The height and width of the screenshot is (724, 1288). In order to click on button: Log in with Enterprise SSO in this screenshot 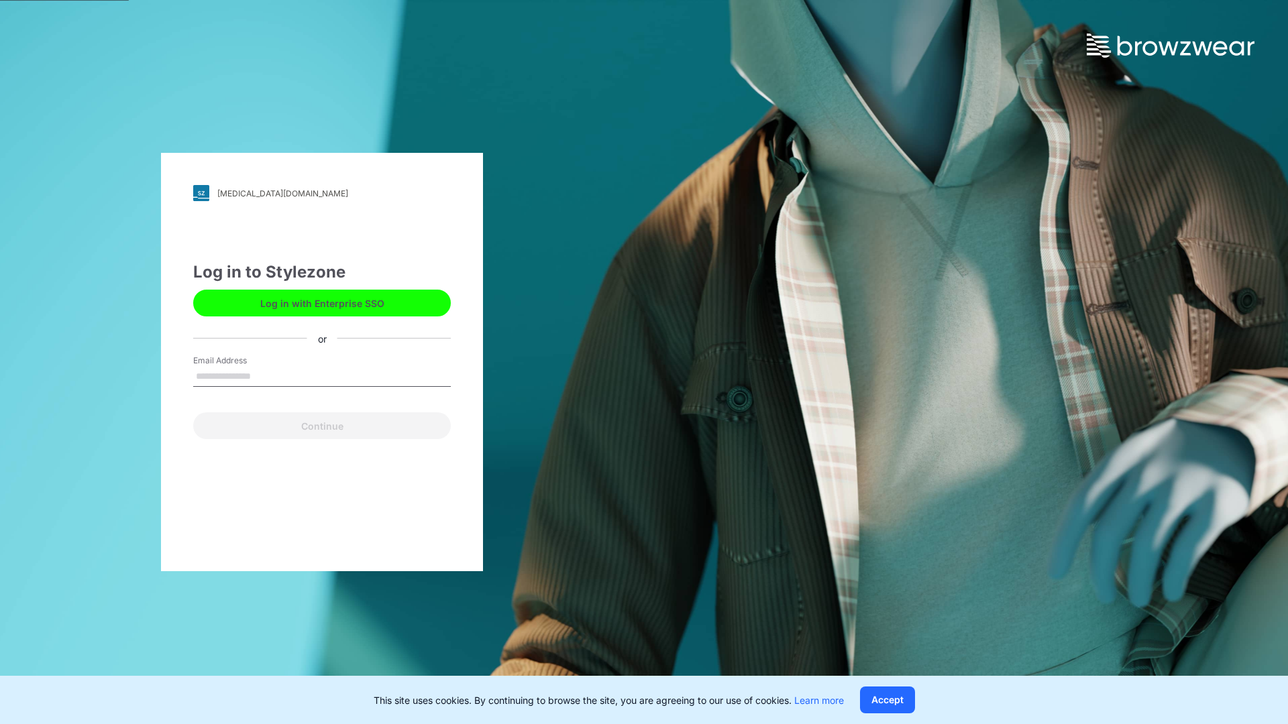, I will do `click(322, 303)`.